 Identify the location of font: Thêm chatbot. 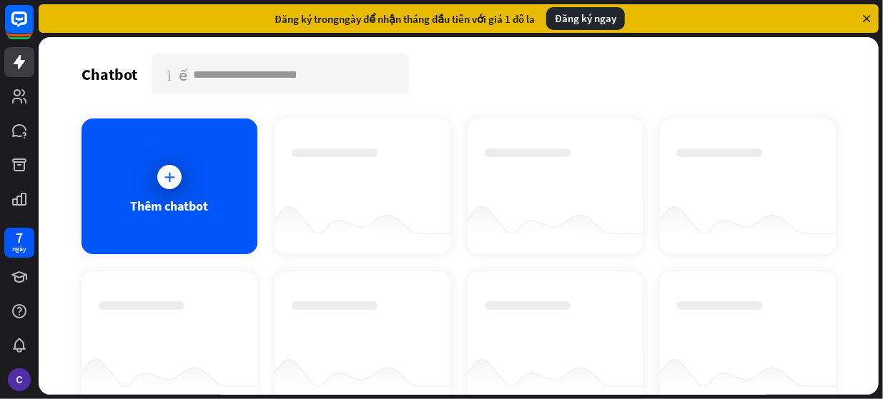
(169, 206).